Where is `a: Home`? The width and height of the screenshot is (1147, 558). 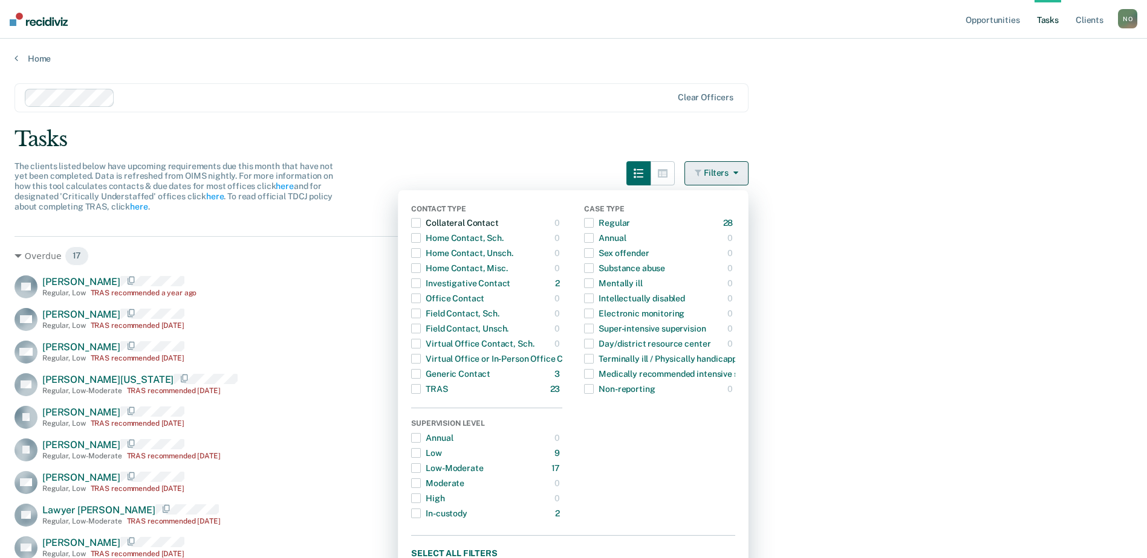
a: Home is located at coordinates (573, 59).